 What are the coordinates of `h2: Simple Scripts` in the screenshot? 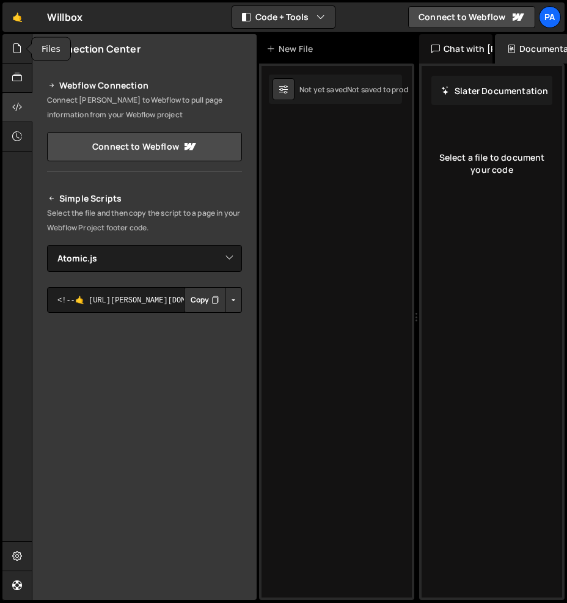 It's located at (144, 198).